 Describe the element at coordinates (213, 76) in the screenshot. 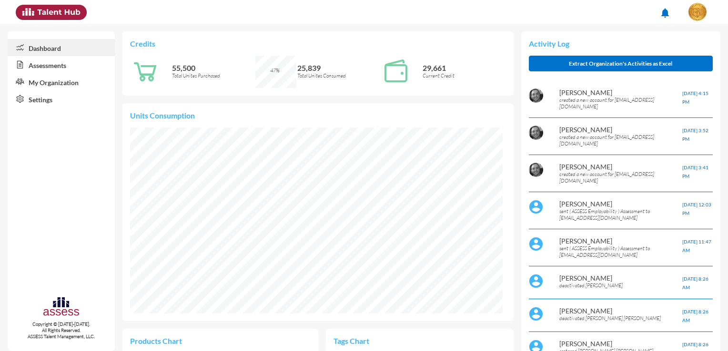

I see `p: Total Unites Purchased` at that location.